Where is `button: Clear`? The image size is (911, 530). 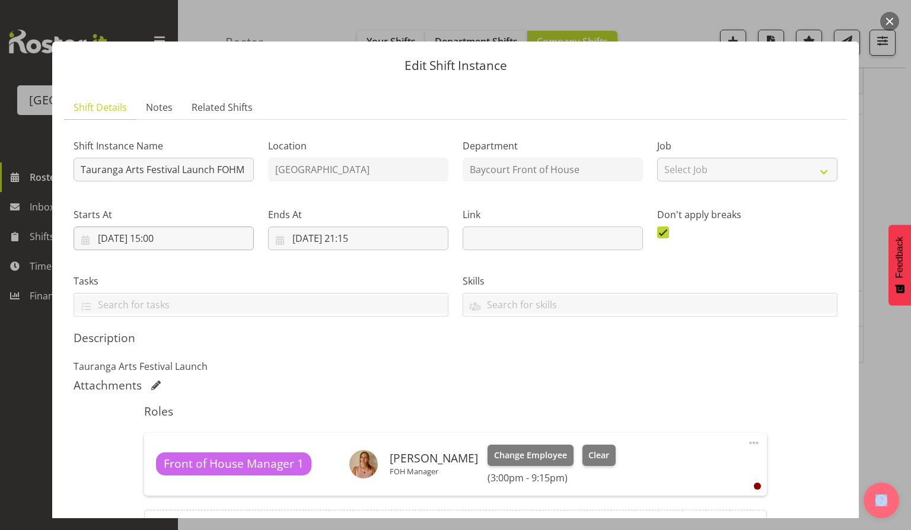 button: Clear is located at coordinates (599, 455).